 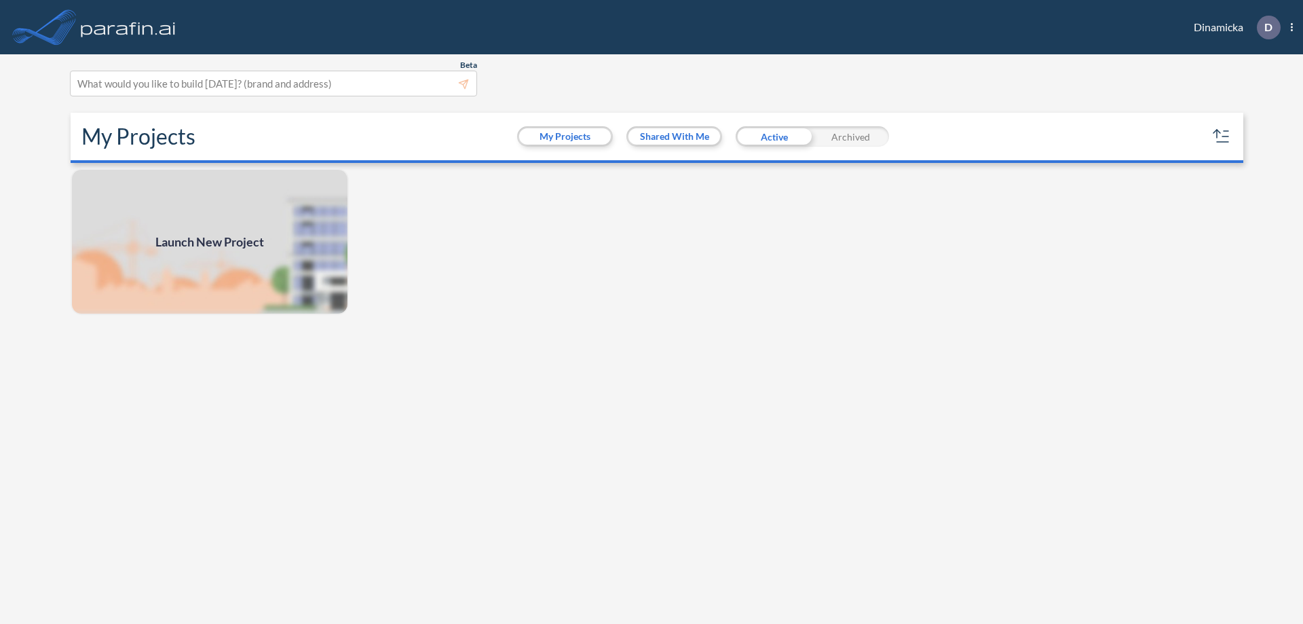 I want to click on h2: My Projects, so click(x=138, y=136).